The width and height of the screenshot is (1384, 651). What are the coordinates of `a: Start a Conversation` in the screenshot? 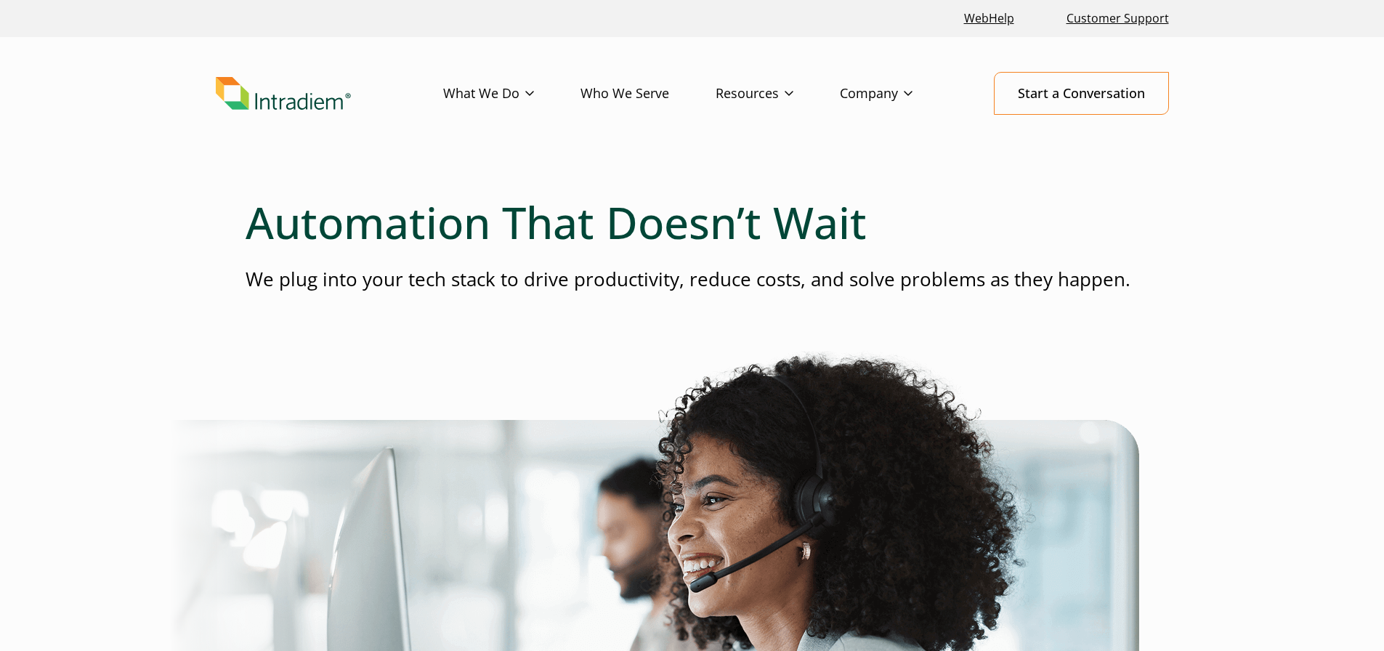 It's located at (1081, 93).